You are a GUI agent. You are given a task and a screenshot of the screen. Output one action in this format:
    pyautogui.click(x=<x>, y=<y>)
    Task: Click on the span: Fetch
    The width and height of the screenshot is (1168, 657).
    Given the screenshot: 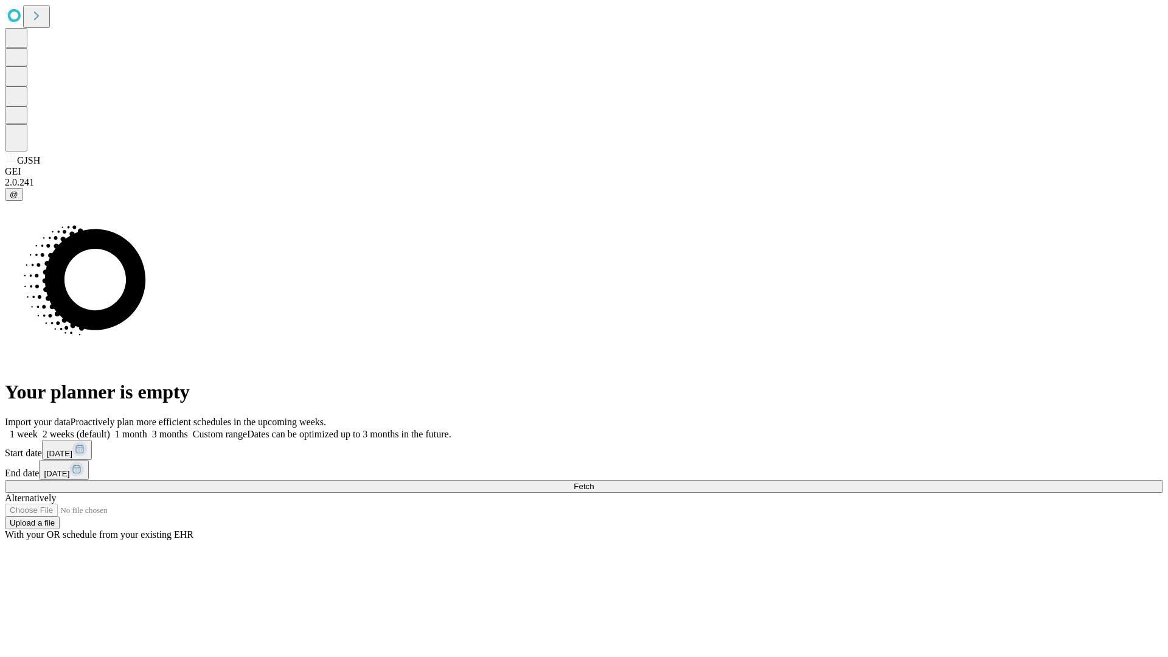 What is the action you would take?
    pyautogui.click(x=583, y=486)
    